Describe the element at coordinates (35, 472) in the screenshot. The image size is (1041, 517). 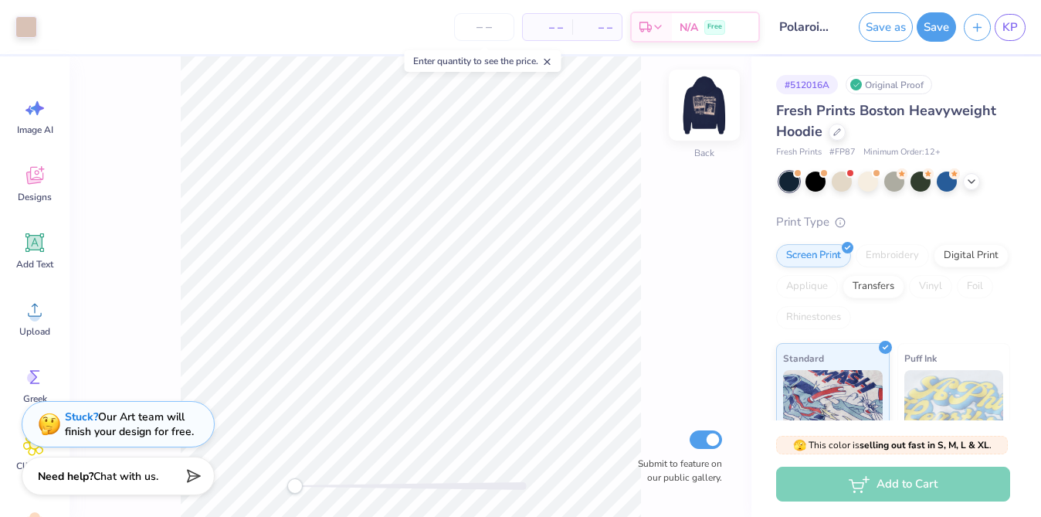
I see `span: Clipart & logos` at that location.